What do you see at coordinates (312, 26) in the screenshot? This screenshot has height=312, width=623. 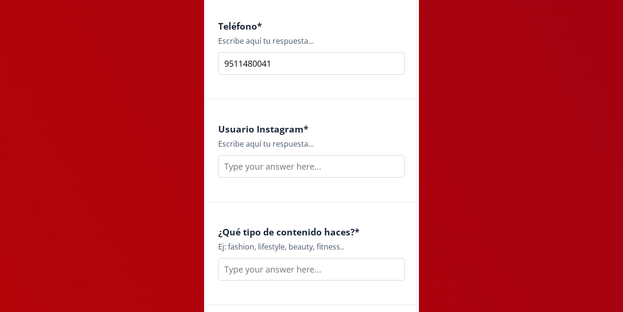 I see `h4: Teléfono *` at bounding box center [312, 26].